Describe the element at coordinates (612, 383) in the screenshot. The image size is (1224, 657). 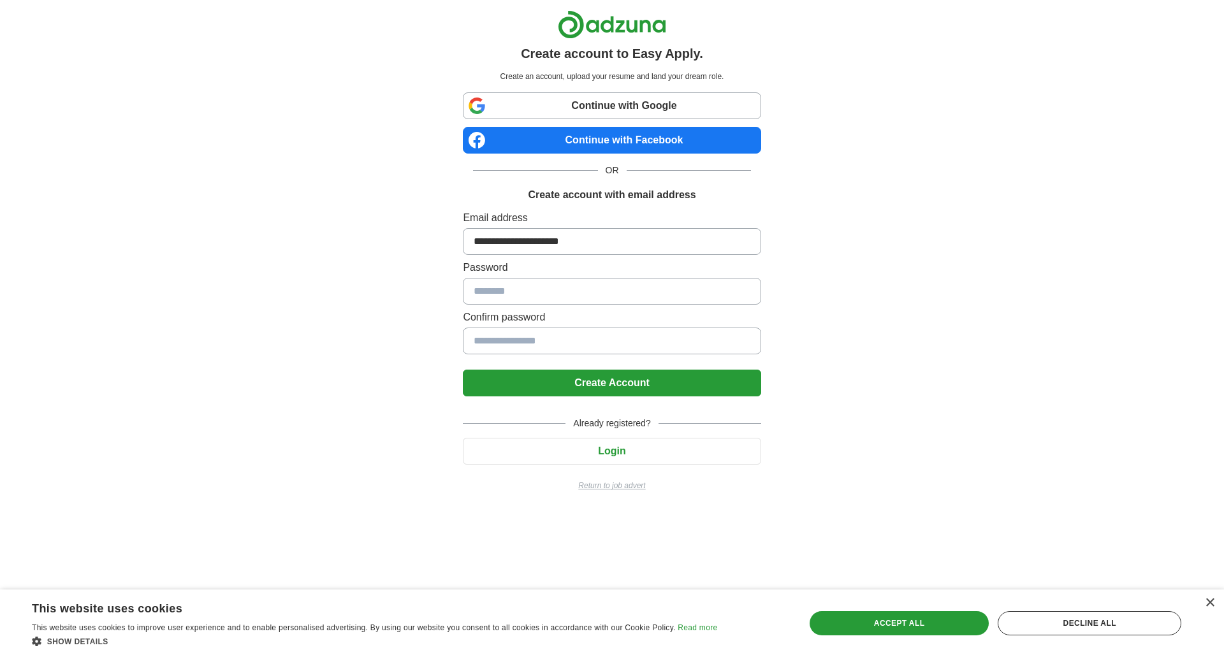
I see `button: Create Account` at that location.